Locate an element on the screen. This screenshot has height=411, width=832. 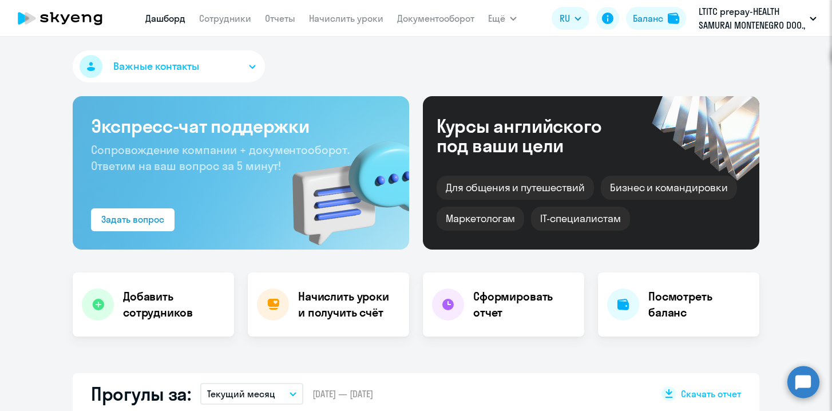
div: Задать вопрос is located at coordinates (133, 219).